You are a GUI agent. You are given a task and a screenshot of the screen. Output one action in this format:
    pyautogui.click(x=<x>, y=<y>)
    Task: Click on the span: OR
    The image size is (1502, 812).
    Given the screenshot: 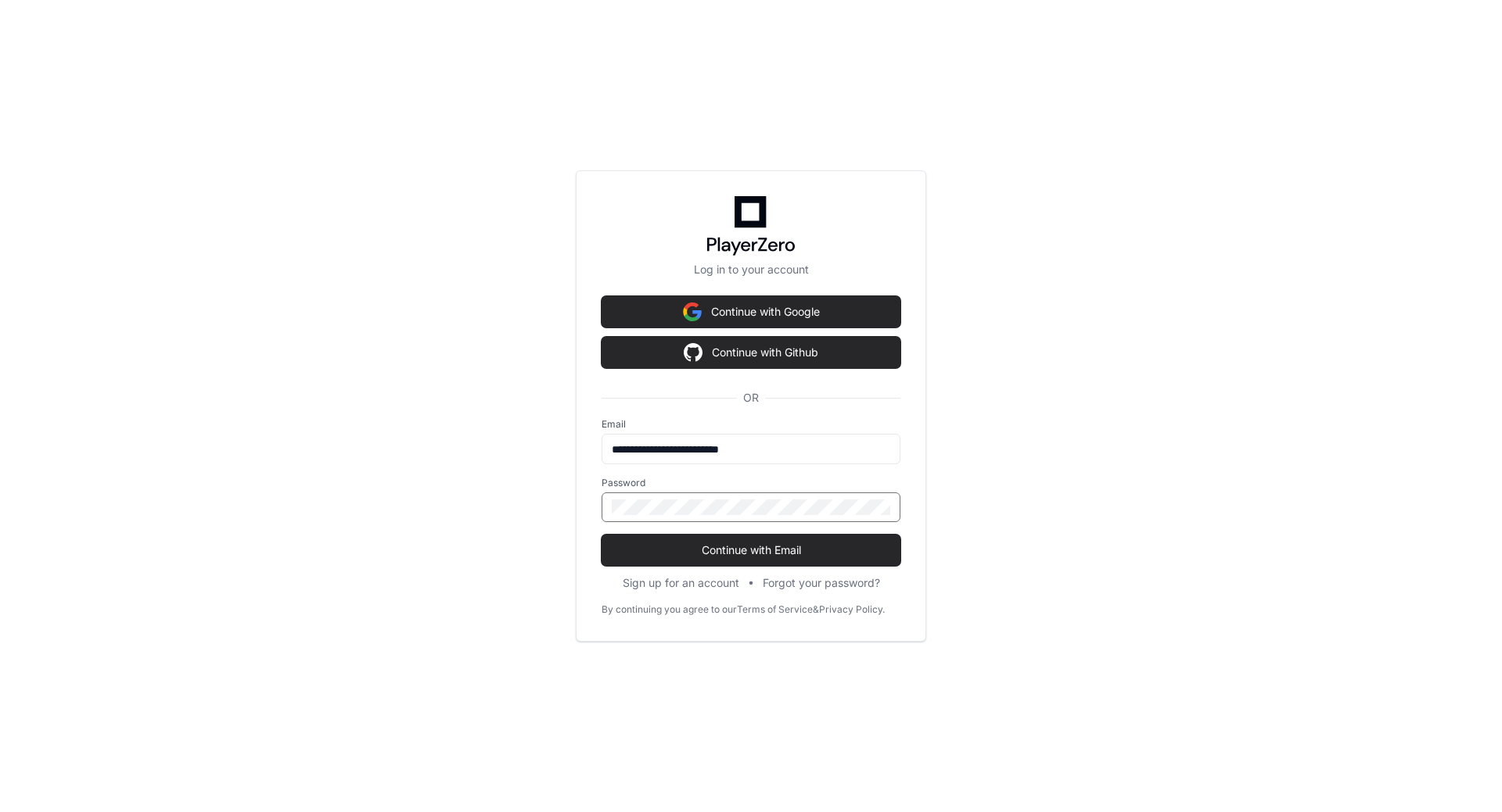 What is the action you would take?
    pyautogui.click(x=751, y=398)
    